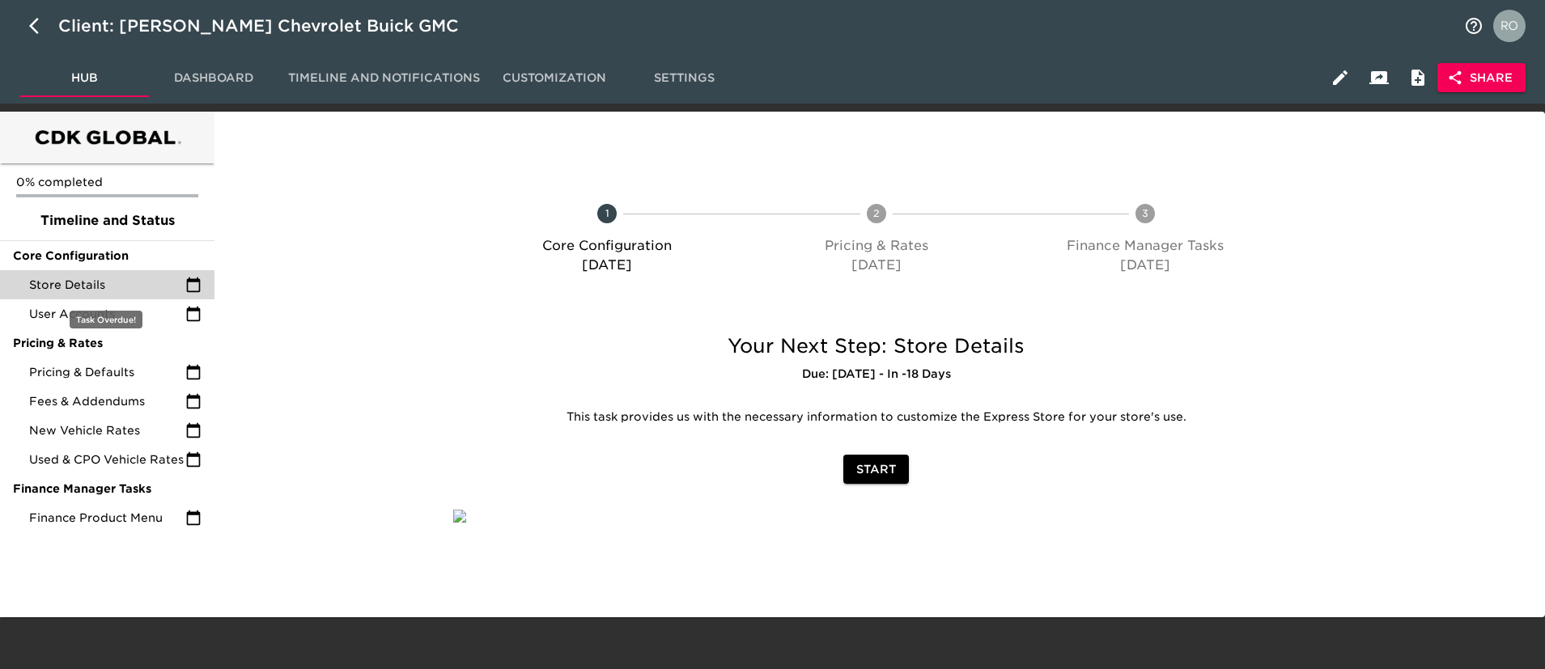 The width and height of the screenshot is (1545, 669). I want to click on span: Store Details, so click(107, 285).